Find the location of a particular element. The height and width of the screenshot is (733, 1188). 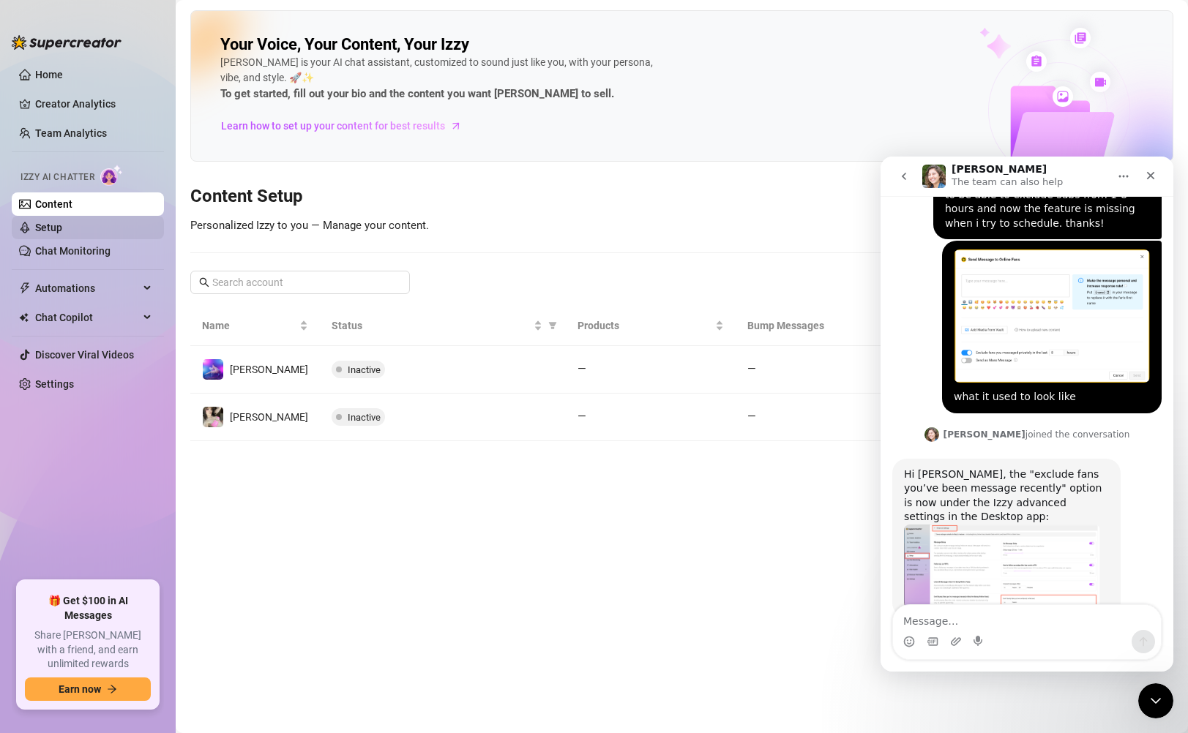

a: Creator Analytics is located at coordinates (94, 104).